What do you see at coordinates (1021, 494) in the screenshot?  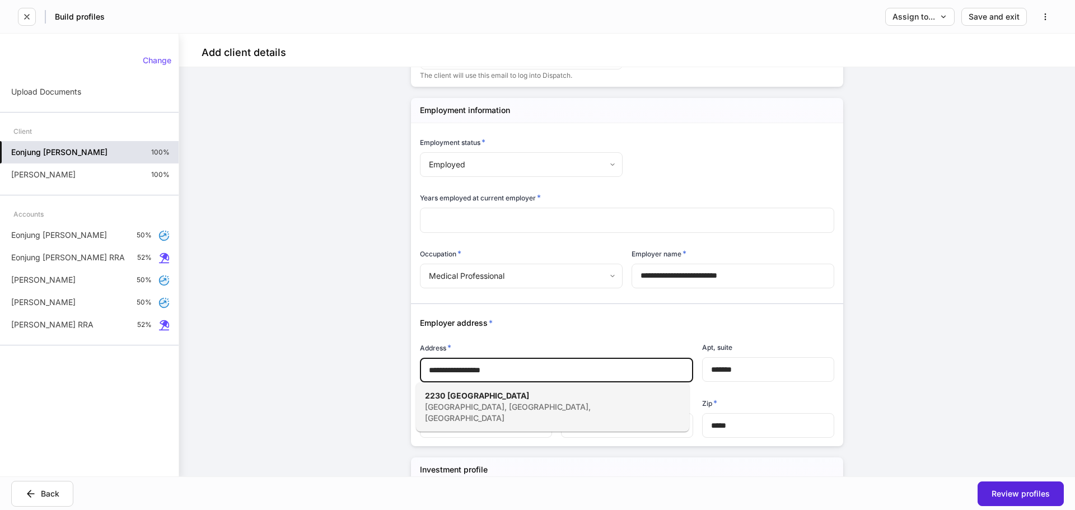 I see `div: Review profiles` at bounding box center [1021, 494].